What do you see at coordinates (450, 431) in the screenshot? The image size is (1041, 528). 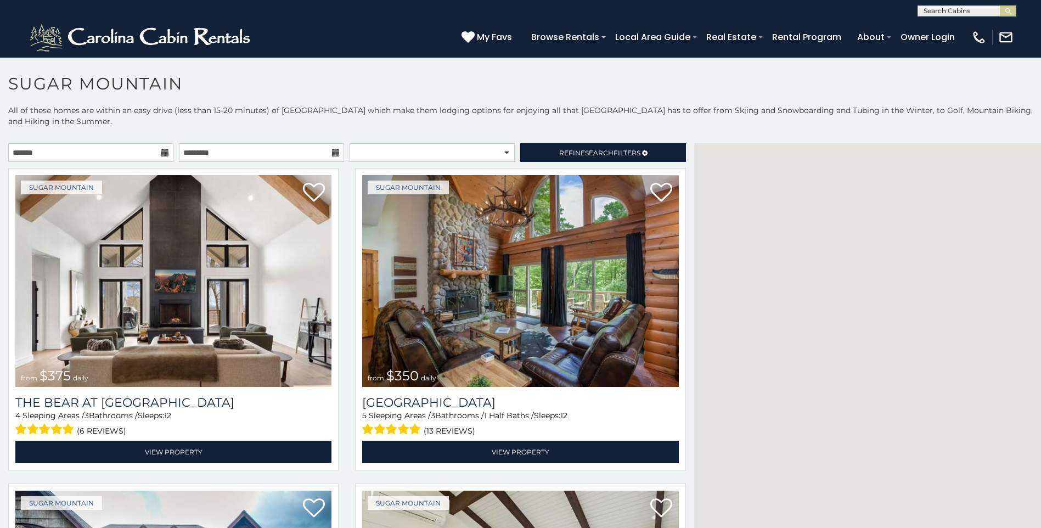 I see `span: (13 reviews)` at bounding box center [450, 431].